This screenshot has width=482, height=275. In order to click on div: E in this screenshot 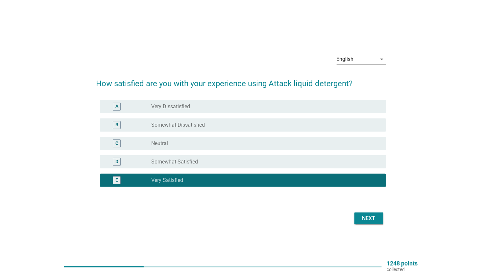, I will do `click(117, 180)`.